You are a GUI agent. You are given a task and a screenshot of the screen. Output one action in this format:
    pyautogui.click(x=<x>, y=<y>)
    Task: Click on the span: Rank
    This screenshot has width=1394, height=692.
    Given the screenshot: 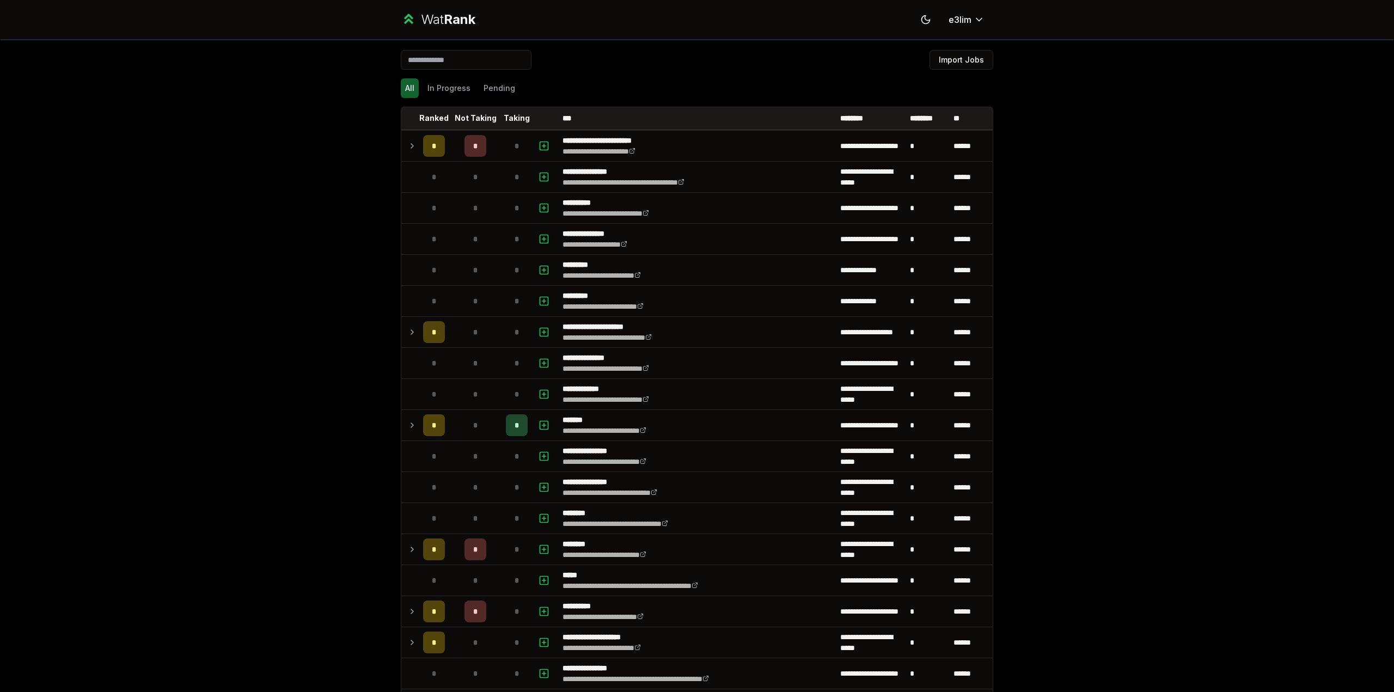 What is the action you would take?
    pyautogui.click(x=460, y=19)
    